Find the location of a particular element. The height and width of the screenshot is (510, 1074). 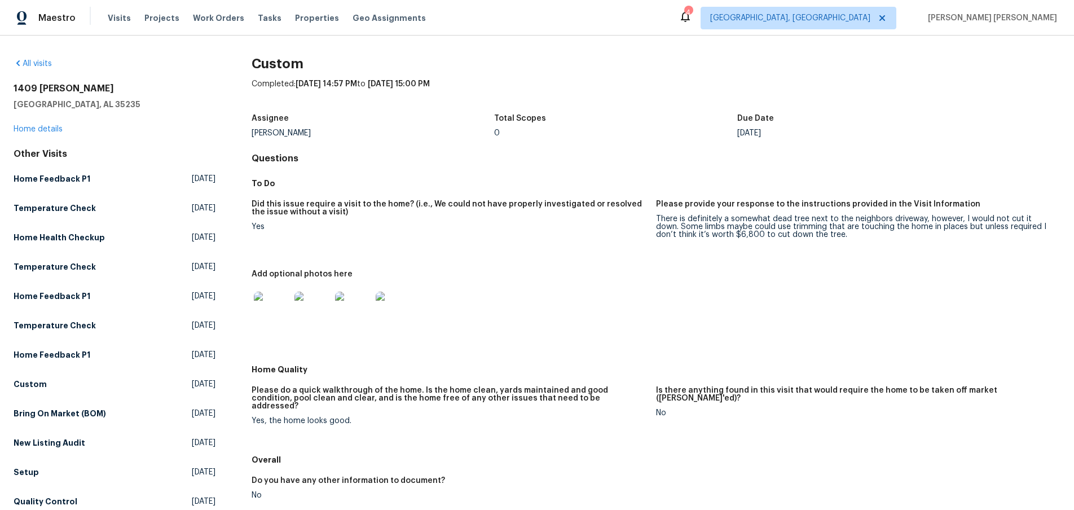

div: 0 is located at coordinates (615, 133).